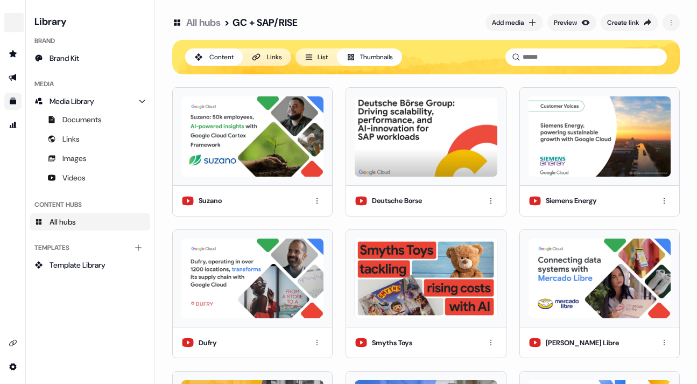 The width and height of the screenshot is (697, 384). What do you see at coordinates (13, 101) in the screenshot?
I see `a: Go to templates` at bounding box center [13, 101].